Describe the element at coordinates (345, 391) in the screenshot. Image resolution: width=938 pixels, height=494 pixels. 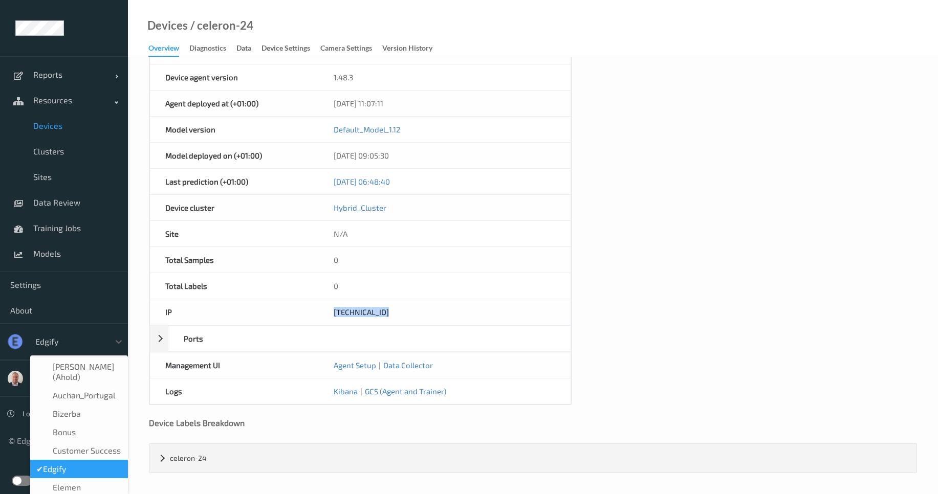
I see `a: Kibana` at that location.